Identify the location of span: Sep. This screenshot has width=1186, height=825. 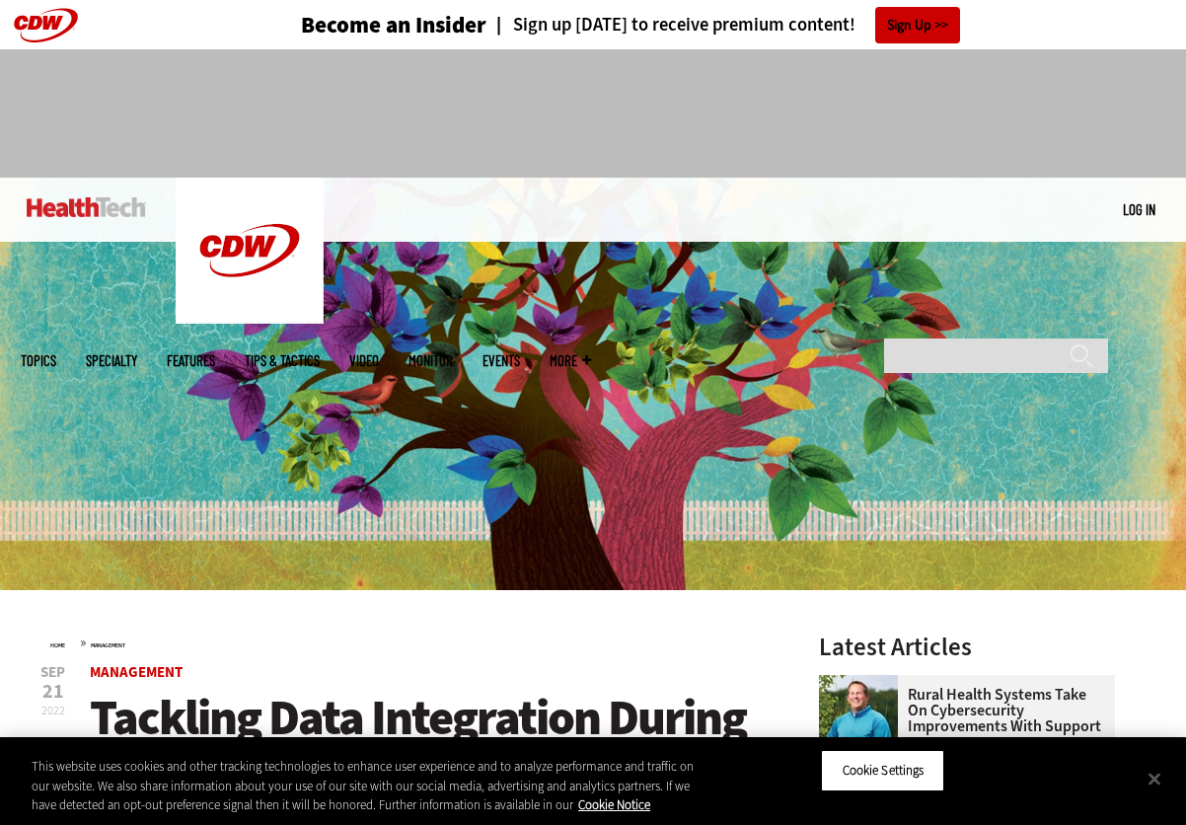
(52, 672).